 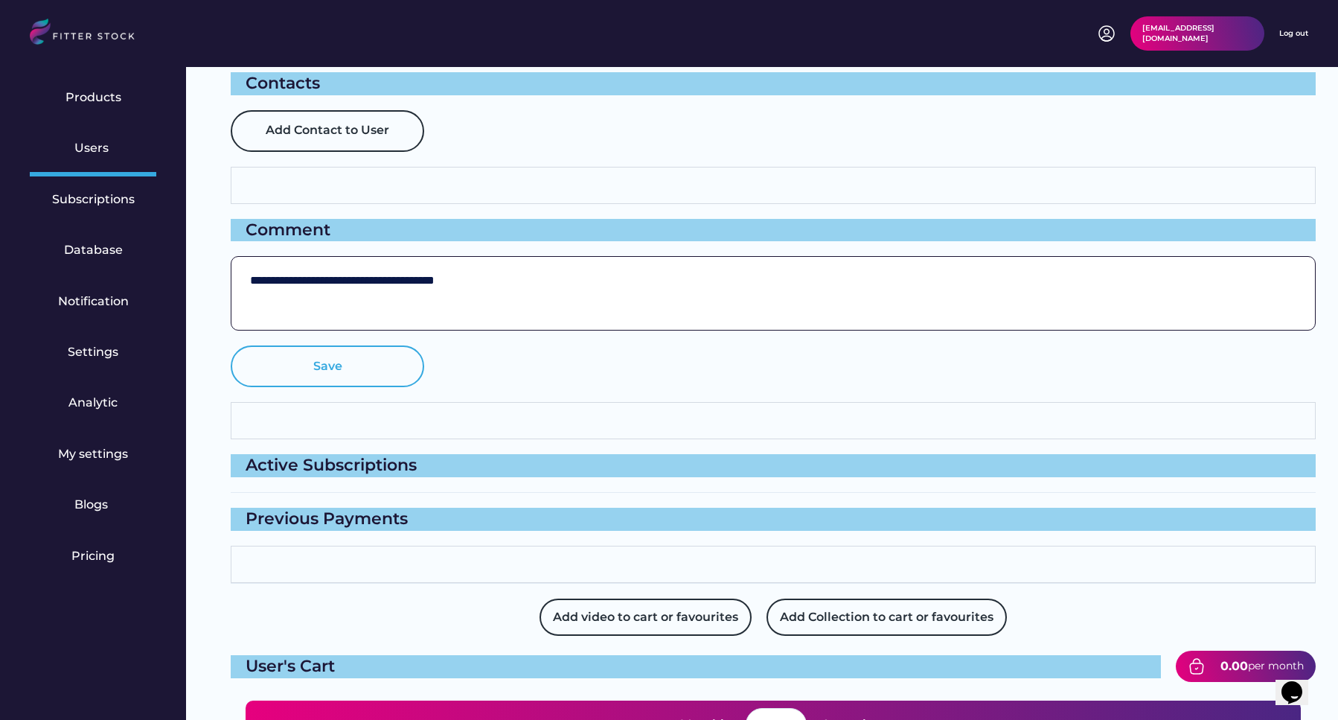 What do you see at coordinates (93, 505) in the screenshot?
I see `div: Blogs` at bounding box center [93, 505].